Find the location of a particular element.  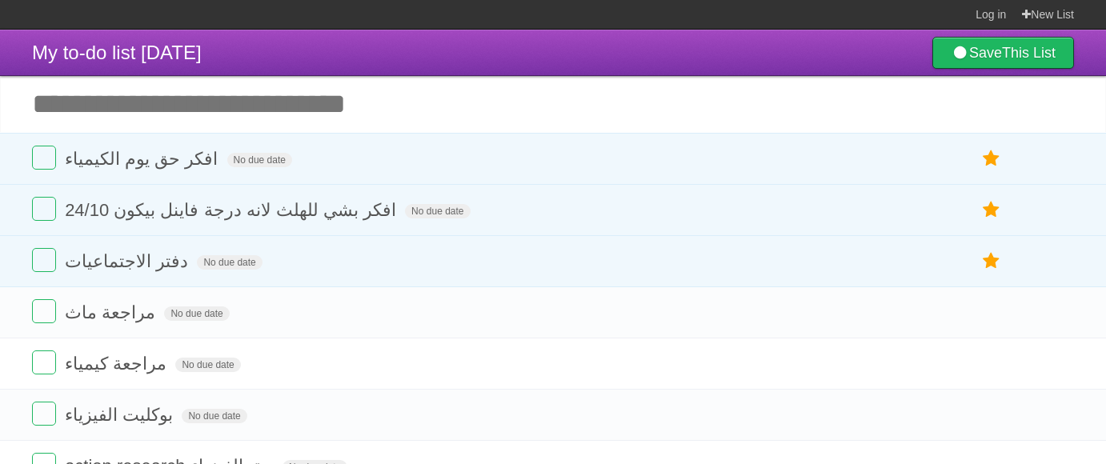

span: افكر بشي للهلث لانه درجة فاينل بيكون 24/10 is located at coordinates (232, 210).